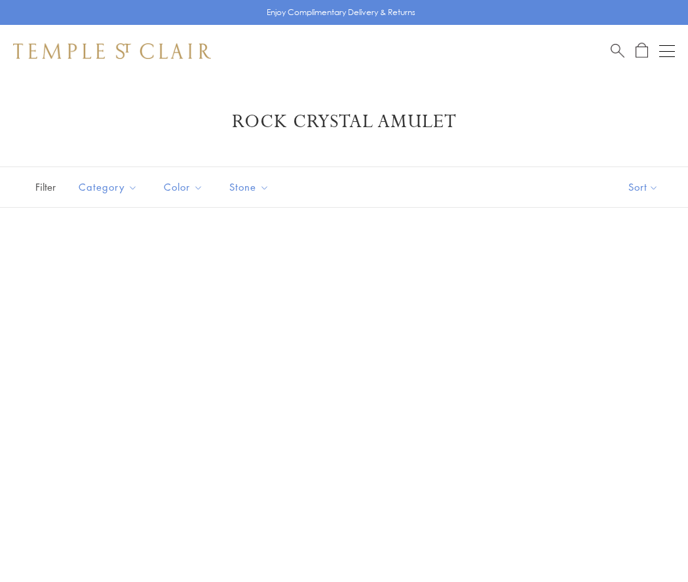 Image resolution: width=688 pixels, height=582 pixels. What do you see at coordinates (185, 187) in the screenshot?
I see `span: Color` at bounding box center [185, 187].